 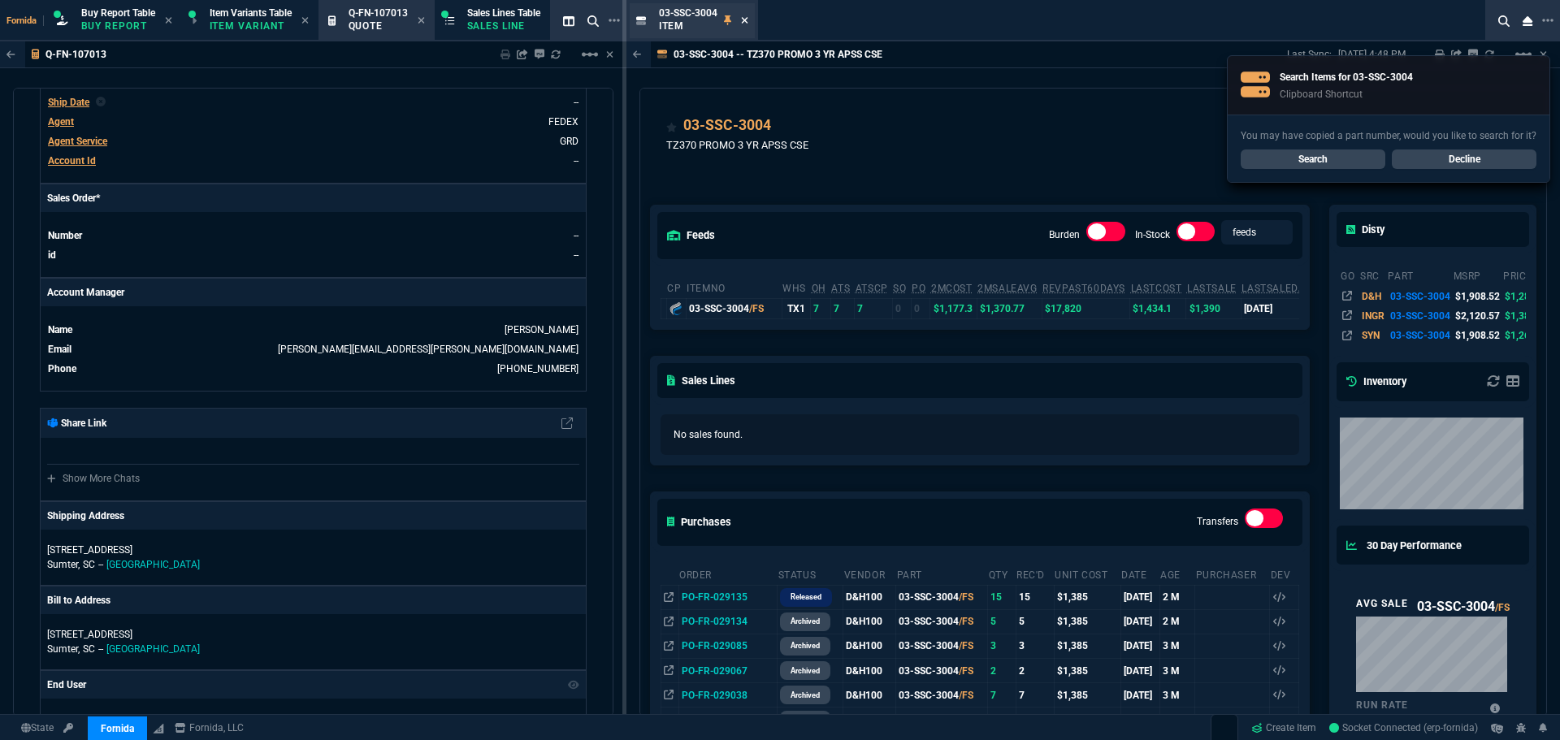 I want to click on p: You may have copied a part number, would you like to search for it?, so click(x=1389, y=136).